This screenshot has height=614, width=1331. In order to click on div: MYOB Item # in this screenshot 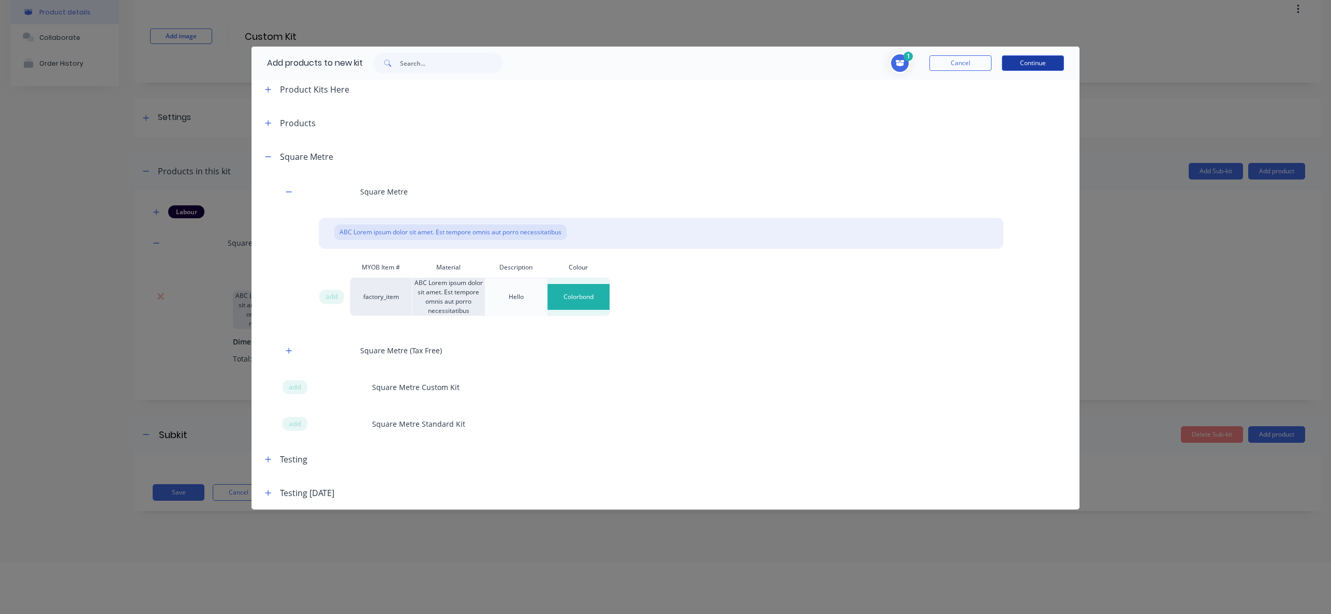, I will do `click(381, 268)`.